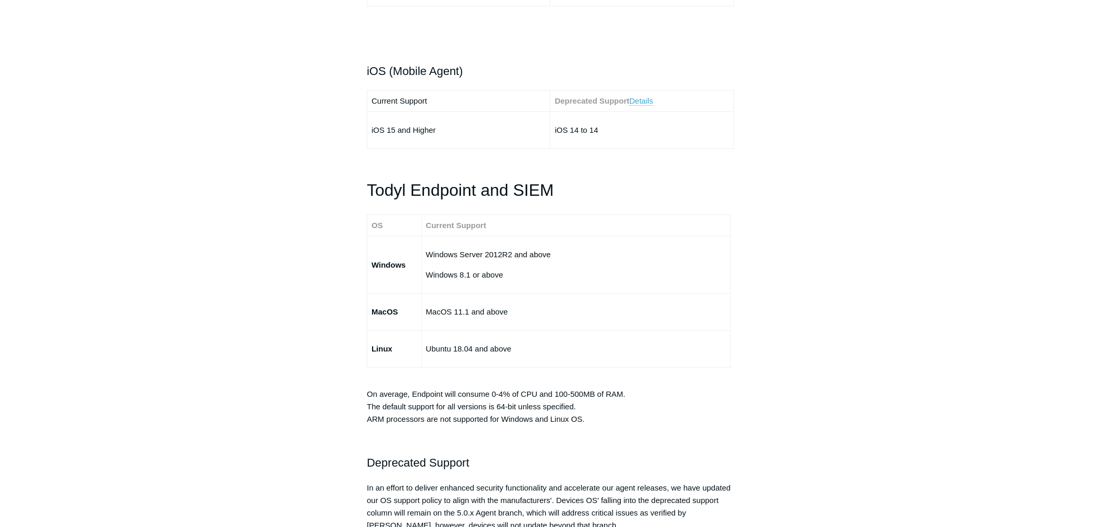  What do you see at coordinates (592, 100) in the screenshot?
I see `strong: Deprecated Support` at bounding box center [592, 100].